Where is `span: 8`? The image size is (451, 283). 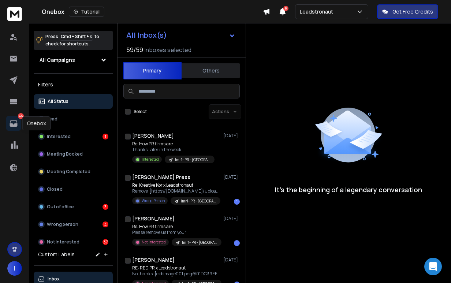
span: 8 is located at coordinates (286, 8).